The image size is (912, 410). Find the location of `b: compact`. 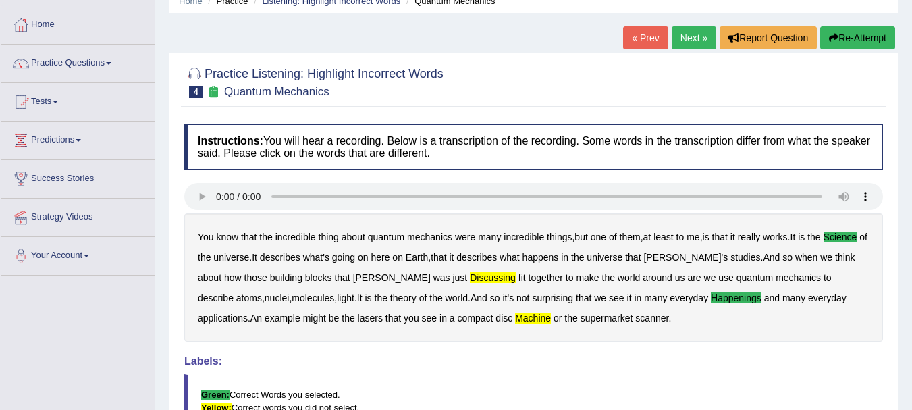

b: compact is located at coordinates (475, 318).